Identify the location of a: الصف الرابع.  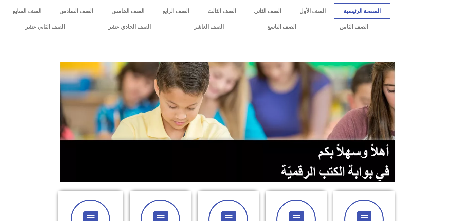
(176, 11).